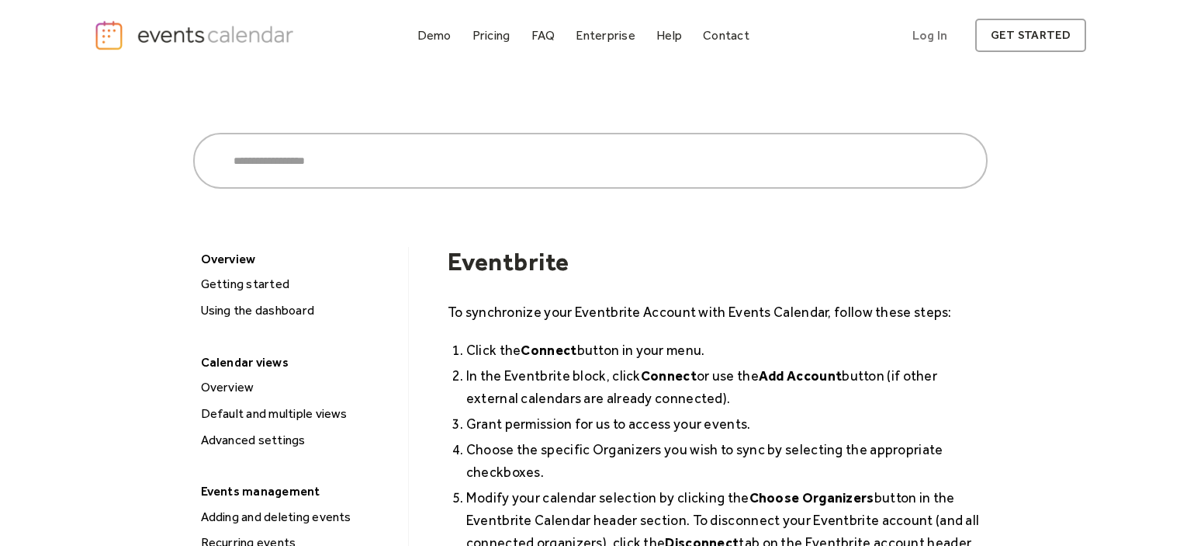 This screenshot has height=546, width=1180. What do you see at coordinates (296, 490) in the screenshot?
I see `div: Events management` at bounding box center [296, 490].